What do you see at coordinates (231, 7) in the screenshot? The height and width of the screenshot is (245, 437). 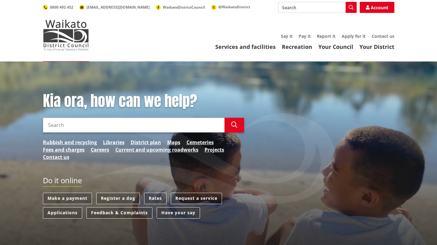 I see `a: @WaikatoDistrict` at bounding box center [231, 7].